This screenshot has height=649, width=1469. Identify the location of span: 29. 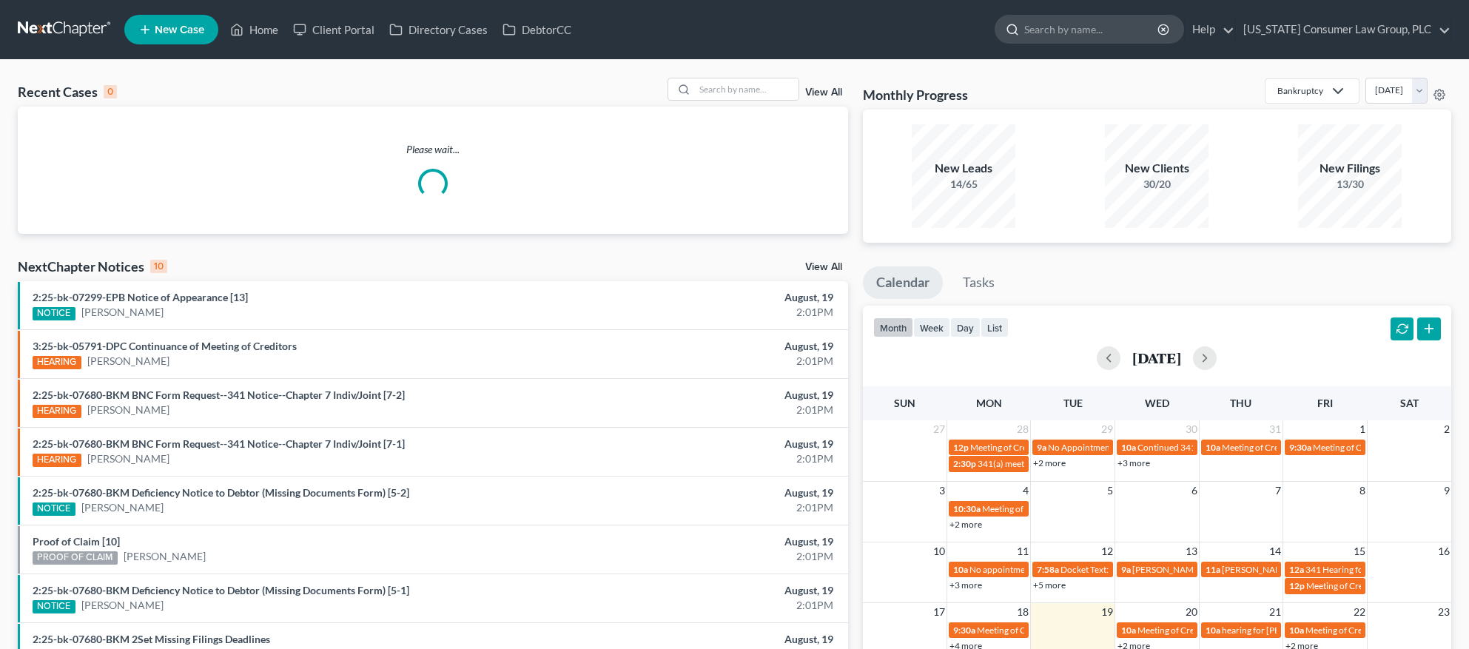
(1107, 429).